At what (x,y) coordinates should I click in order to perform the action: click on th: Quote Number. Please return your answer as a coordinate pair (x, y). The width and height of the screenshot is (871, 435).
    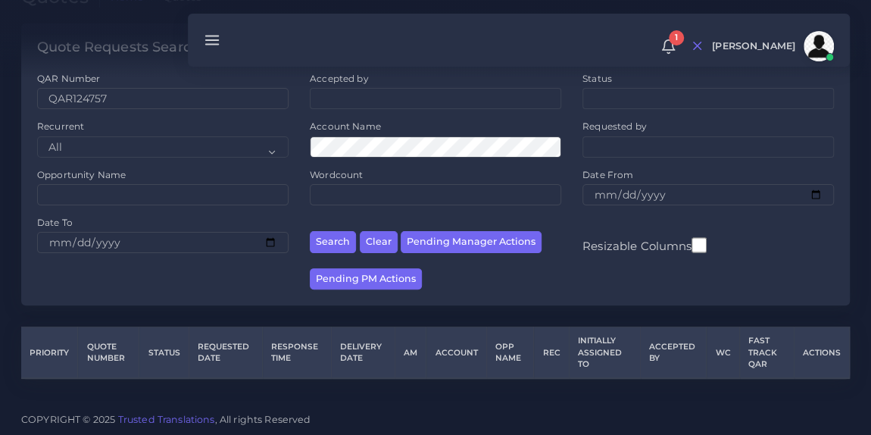
    Looking at the image, I should click on (108, 353).